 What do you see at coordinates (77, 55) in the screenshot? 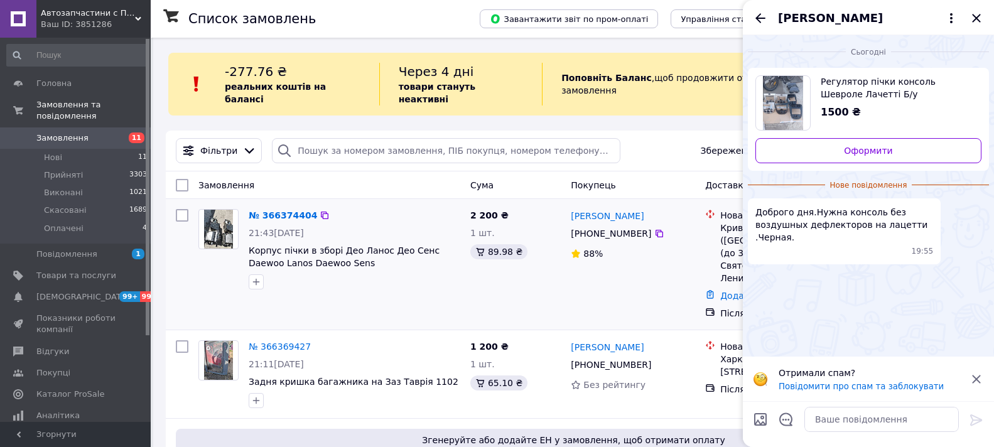
I see `input: Пошук` at bounding box center [77, 55].